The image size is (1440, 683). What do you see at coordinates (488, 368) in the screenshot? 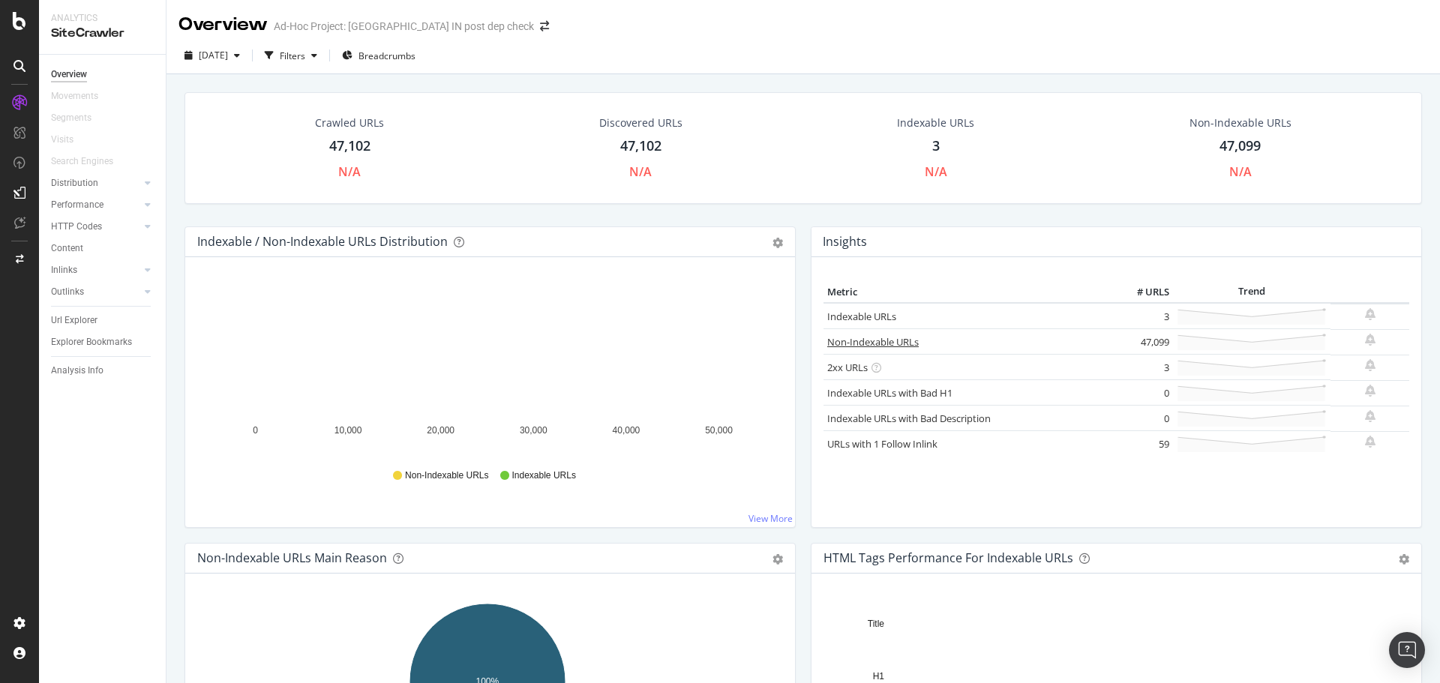
I see `div: A chart.` at bounding box center [488, 368].